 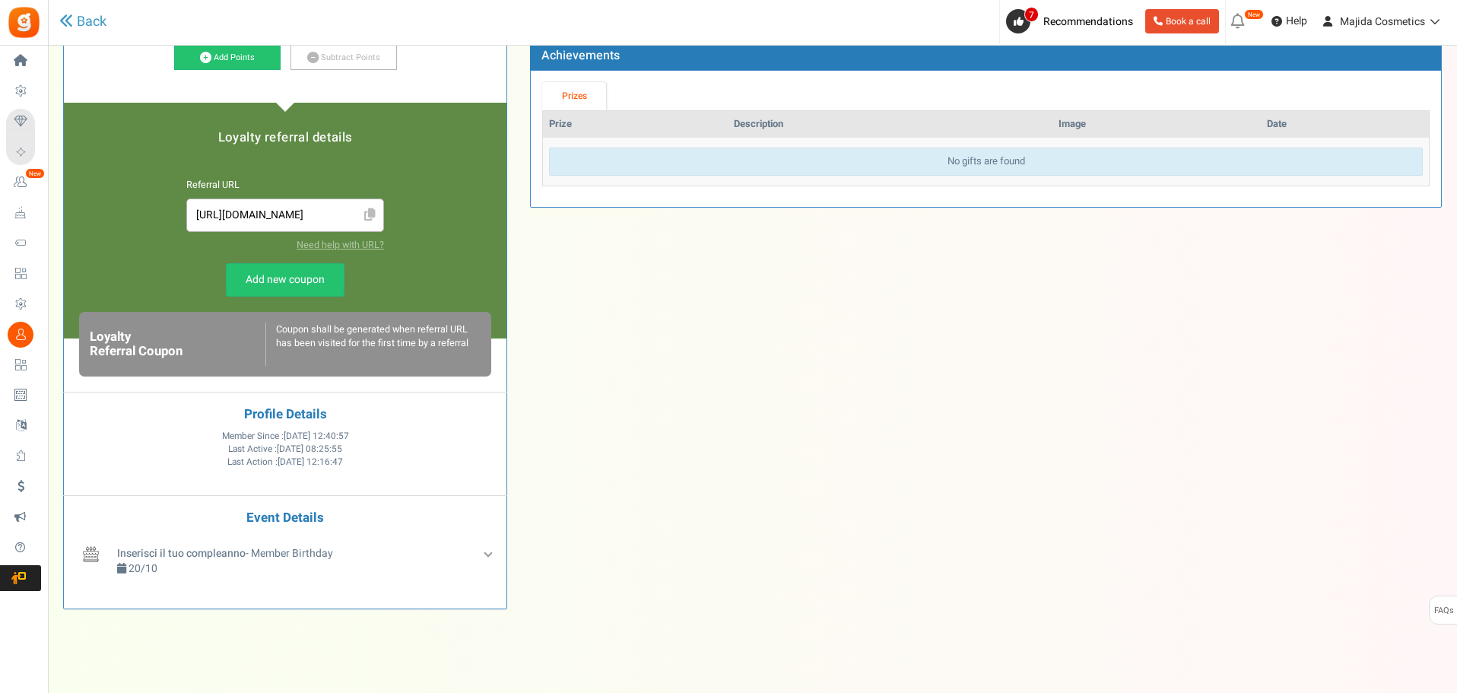 What do you see at coordinates (285, 138) in the screenshot?
I see `h5: Loyalty referral details` at bounding box center [285, 138].